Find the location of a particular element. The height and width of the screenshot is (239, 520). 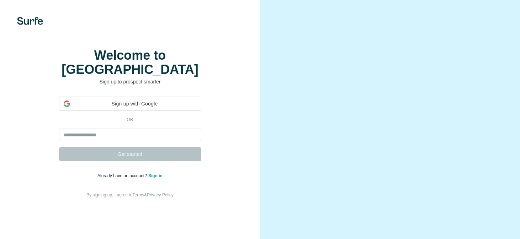

span: Already have an account? is located at coordinates (123, 176).